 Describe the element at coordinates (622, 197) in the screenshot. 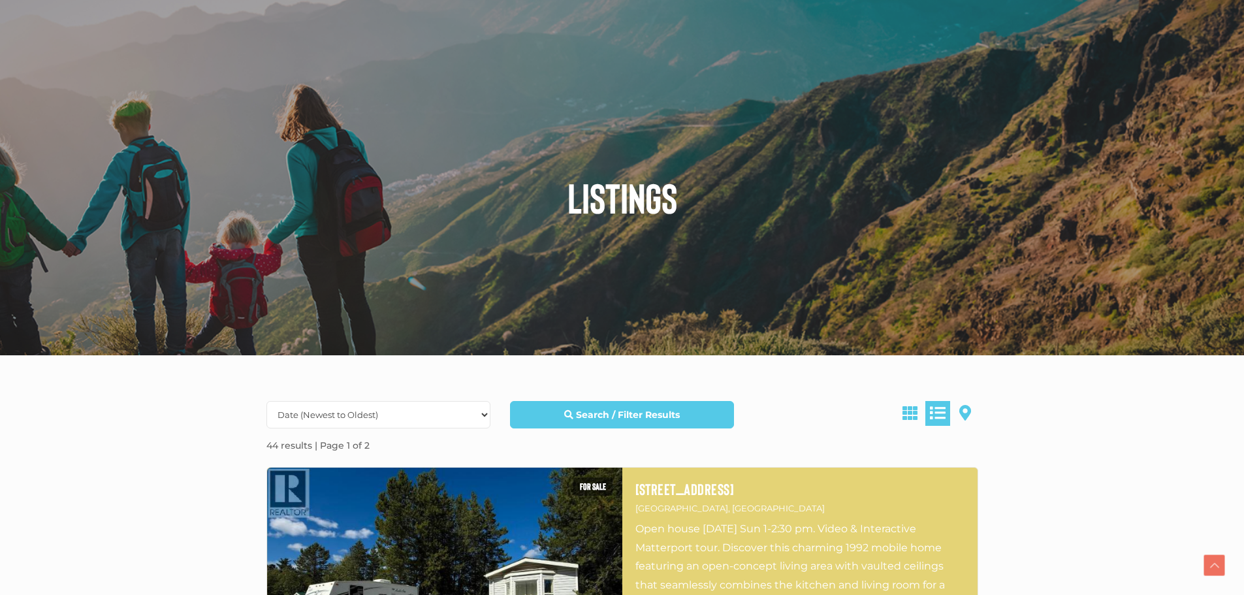

I see `h1: Listings` at that location.